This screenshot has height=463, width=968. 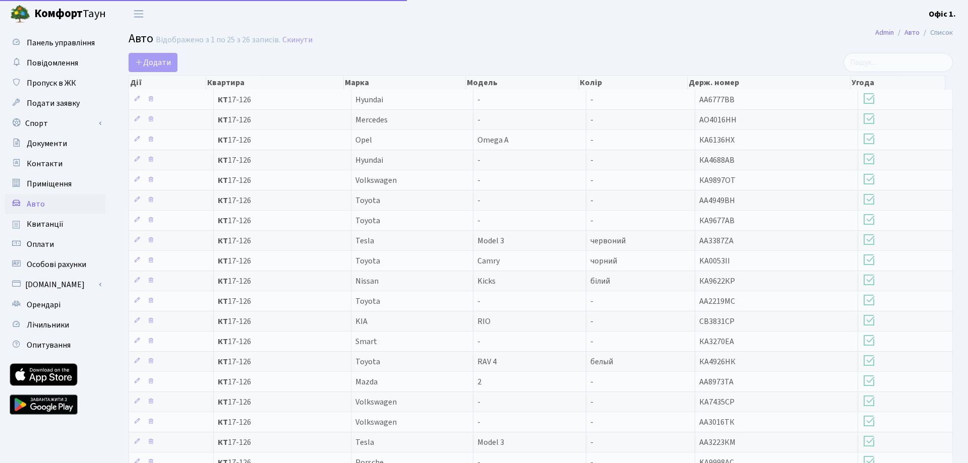 I want to click on a: Особові рахунки, so click(x=55, y=265).